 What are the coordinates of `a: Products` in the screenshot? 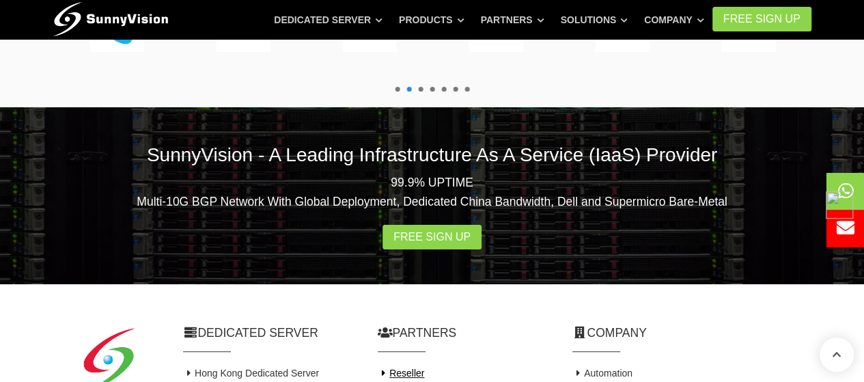 It's located at (432, 20).